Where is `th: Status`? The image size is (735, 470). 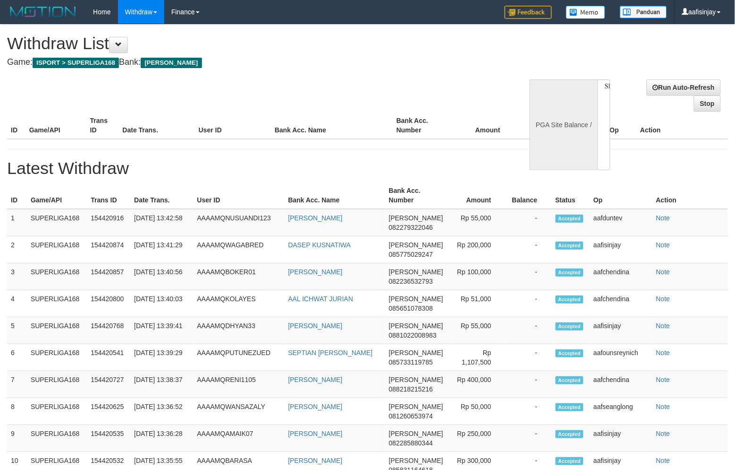 th: Status is located at coordinates (571, 195).